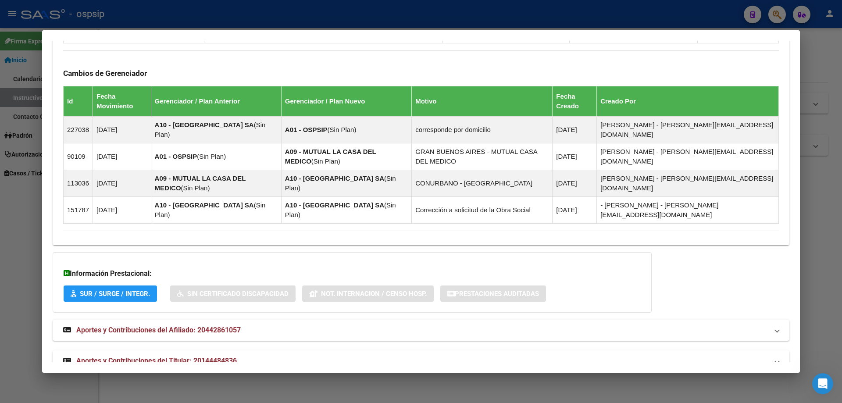 This screenshot has width=842, height=403. I want to click on mat-expansion-panel-header: Aportes y Contribuciones del Afiliado: 20442861057, so click(421, 330).